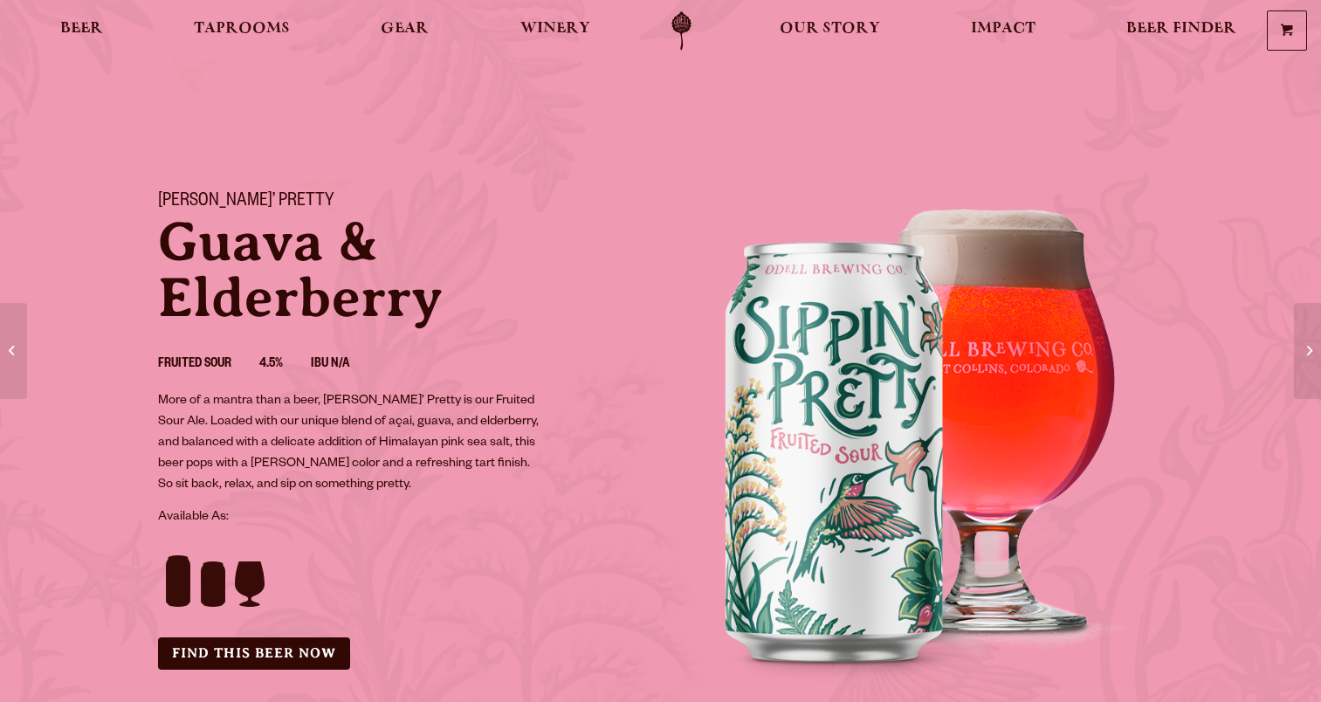  I want to click on li: Fruited Sour, so click(209, 365).